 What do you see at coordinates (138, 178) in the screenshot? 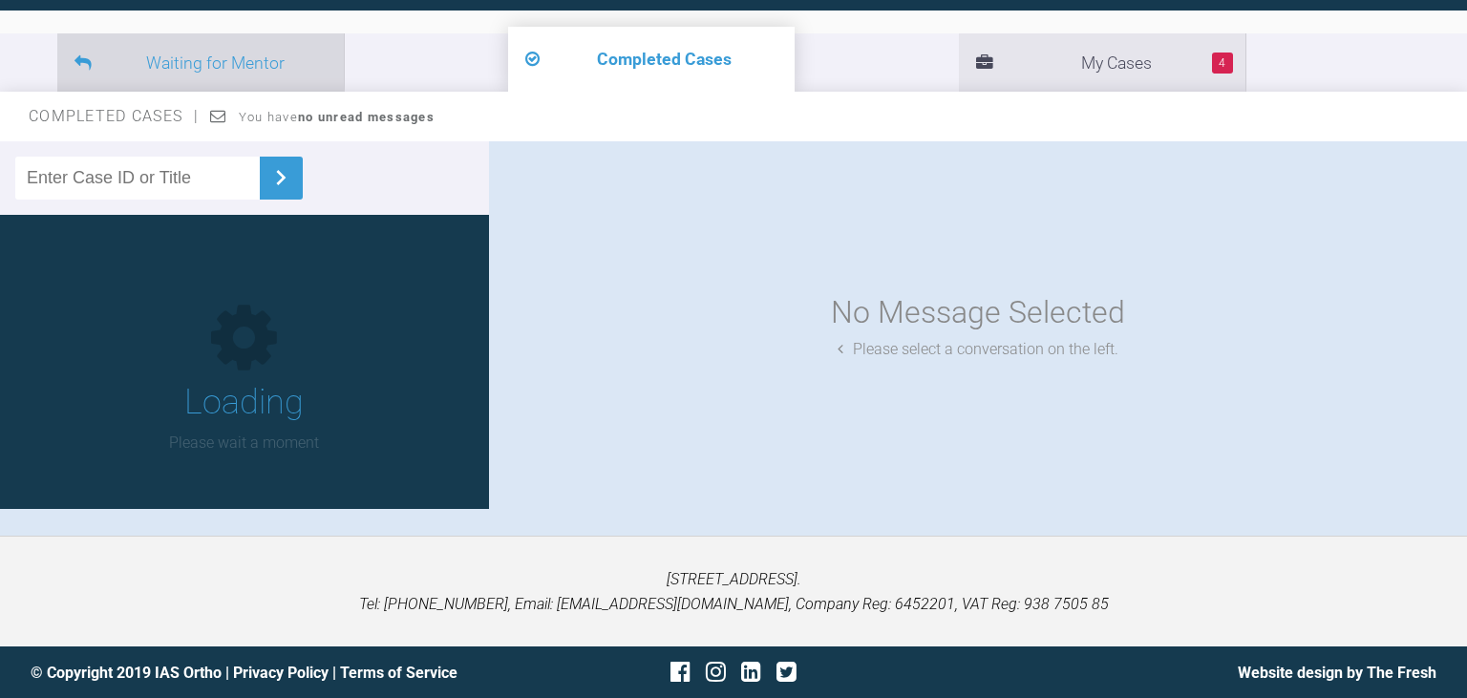
I see `input: Enter Case ID or Title` at bounding box center [138, 178].